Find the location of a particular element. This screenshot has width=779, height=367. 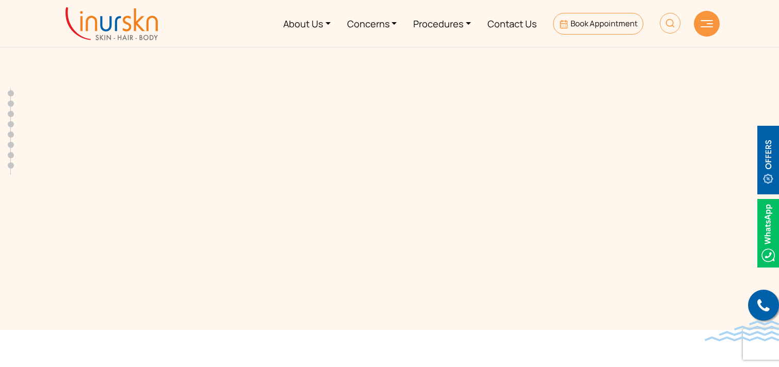

img: Whatsappicon is located at coordinates (768, 233).